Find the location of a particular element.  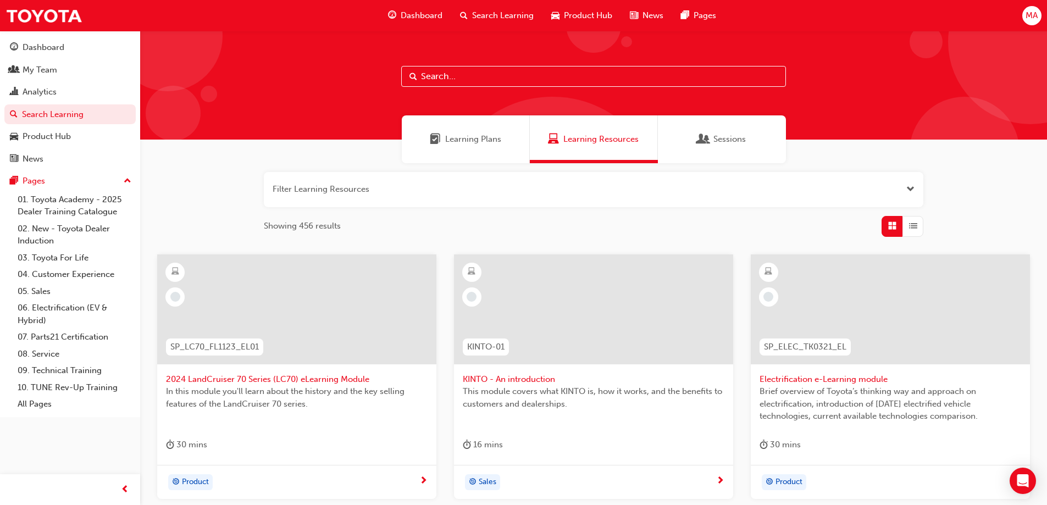

a: All Pages is located at coordinates (74, 404).